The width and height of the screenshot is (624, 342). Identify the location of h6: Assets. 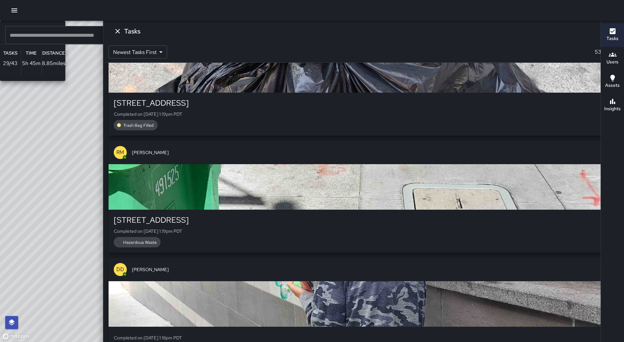
(612, 85).